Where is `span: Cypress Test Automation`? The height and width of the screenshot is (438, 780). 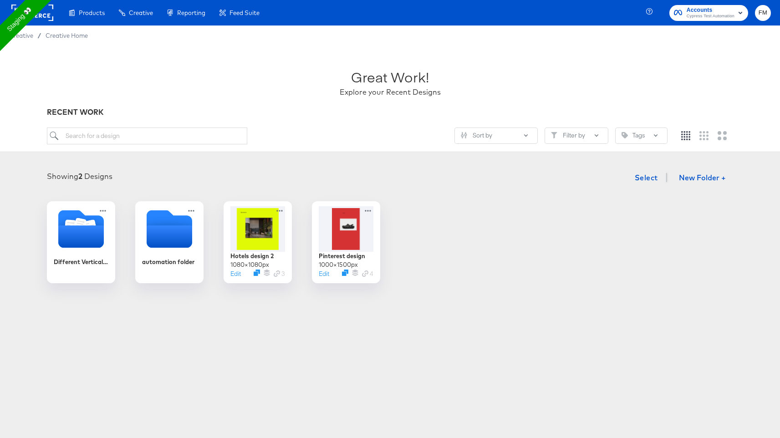 span: Cypress Test Automation is located at coordinates (710, 16).